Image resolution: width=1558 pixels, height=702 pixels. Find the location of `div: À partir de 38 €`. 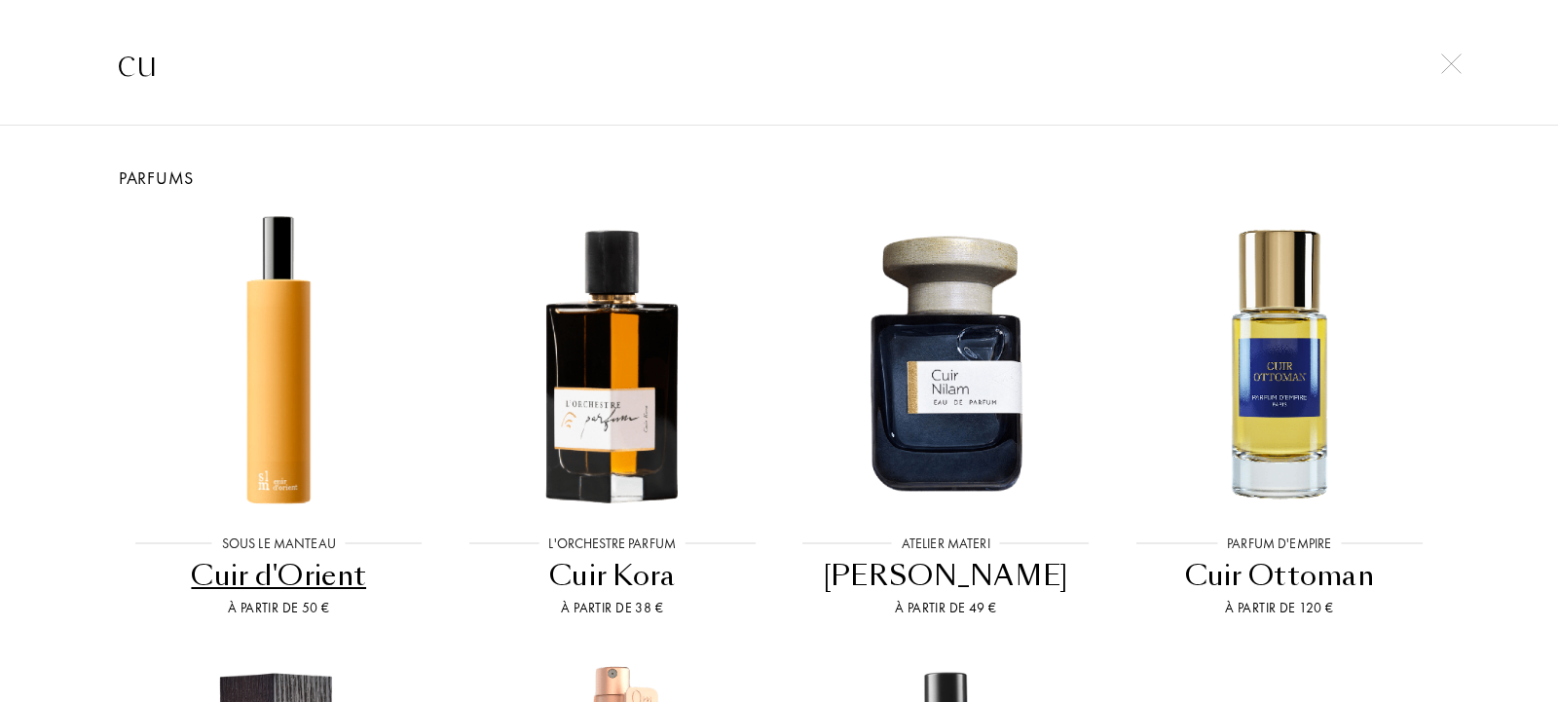

div: À partir de 38 € is located at coordinates (612, 608).